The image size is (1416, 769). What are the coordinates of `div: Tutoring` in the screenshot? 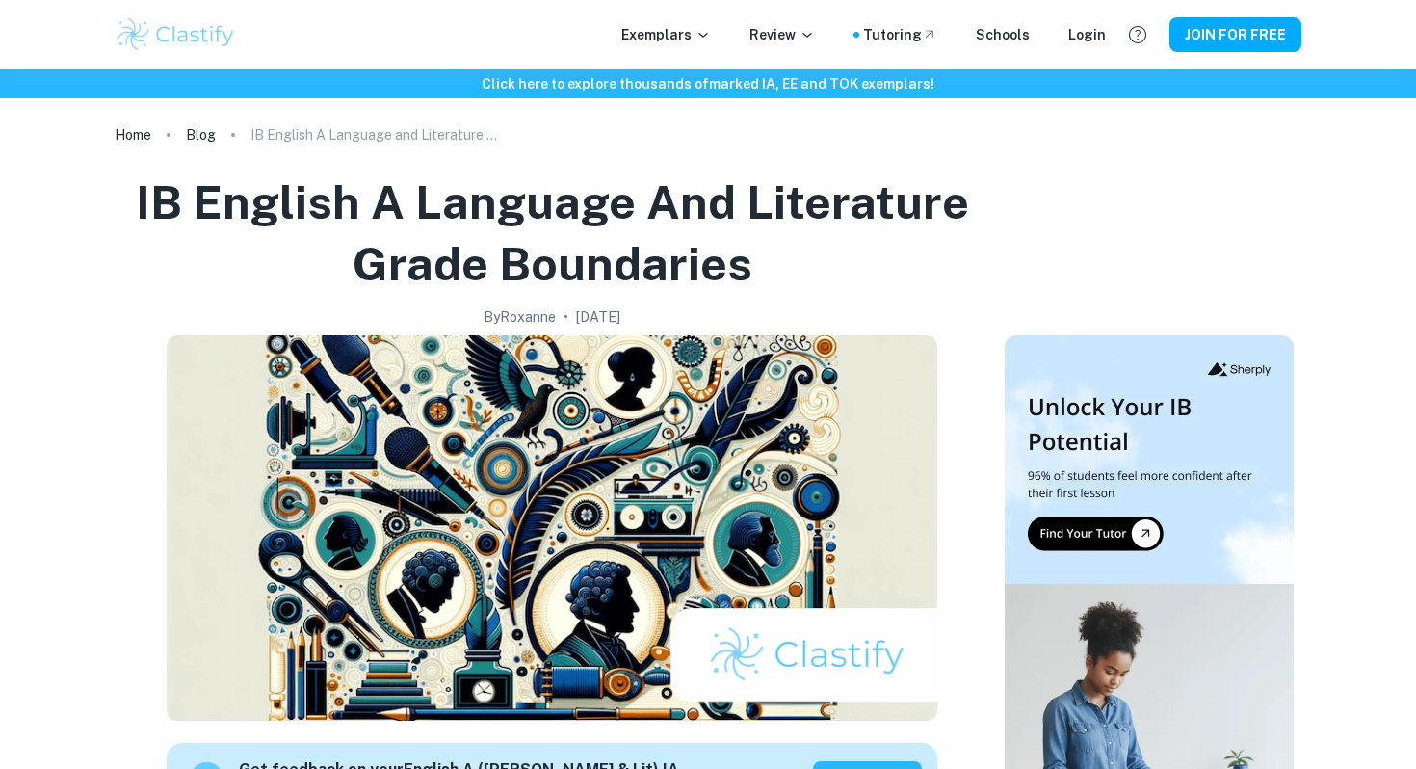 It's located at (900, 35).